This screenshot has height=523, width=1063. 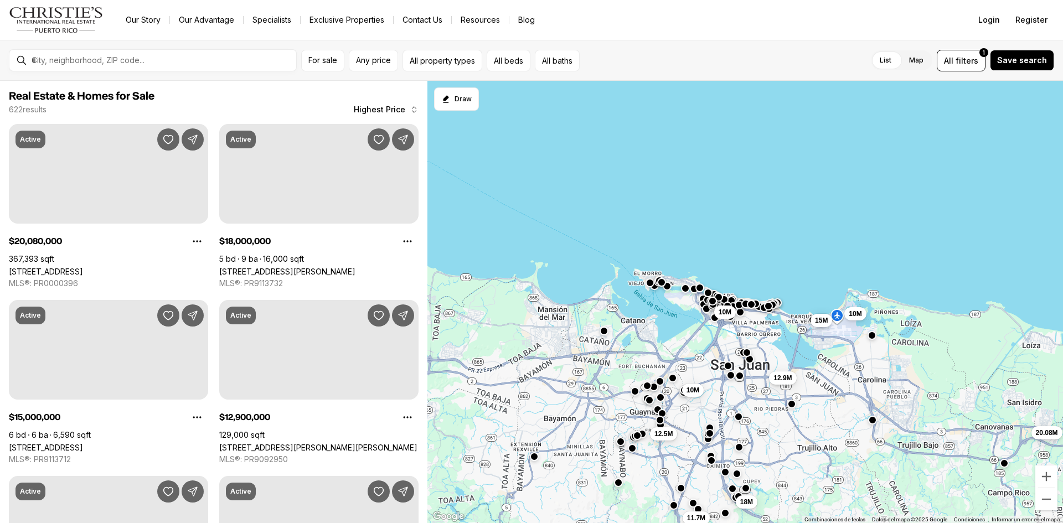 What do you see at coordinates (989, 20) in the screenshot?
I see `span: Login` at bounding box center [989, 20].